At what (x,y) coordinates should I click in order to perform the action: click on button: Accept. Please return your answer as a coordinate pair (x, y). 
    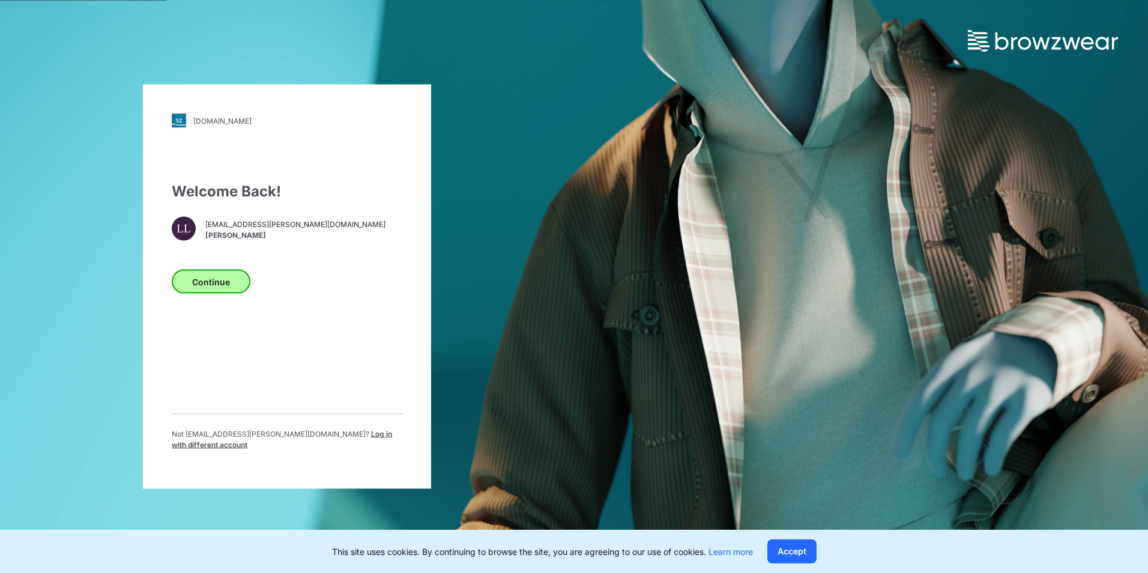
    Looking at the image, I should click on (792, 551).